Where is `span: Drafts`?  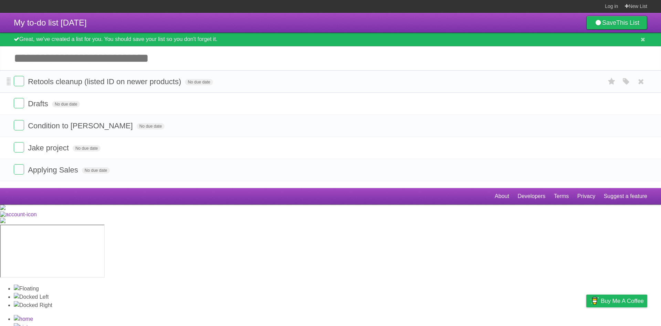
span: Drafts is located at coordinates (39, 103).